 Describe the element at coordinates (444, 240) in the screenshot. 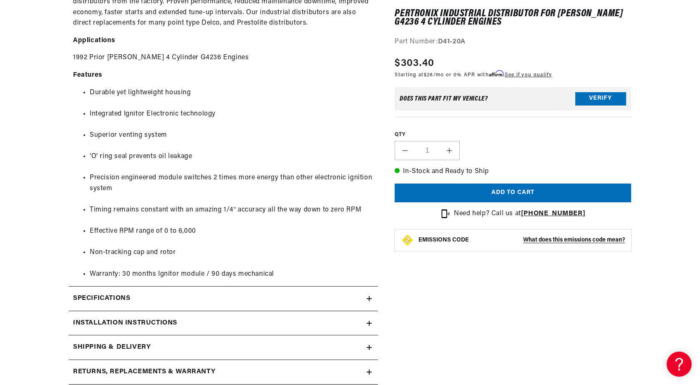

I see `strong: EMISSIONS CODE` at that location.